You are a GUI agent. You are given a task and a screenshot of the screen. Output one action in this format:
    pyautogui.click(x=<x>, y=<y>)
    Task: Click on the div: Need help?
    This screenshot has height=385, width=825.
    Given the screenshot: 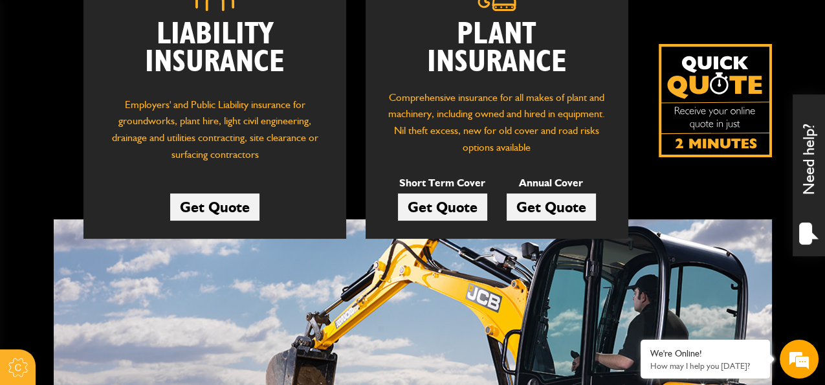 What is the action you would take?
    pyautogui.click(x=809, y=175)
    